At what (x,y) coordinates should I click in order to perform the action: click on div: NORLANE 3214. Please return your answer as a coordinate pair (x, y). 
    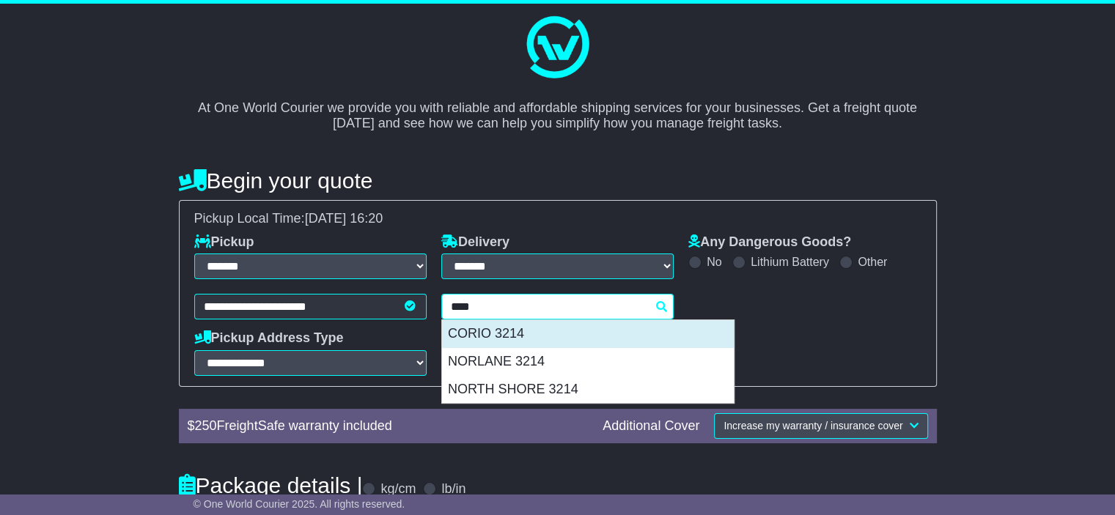
    Looking at the image, I should click on (588, 362).